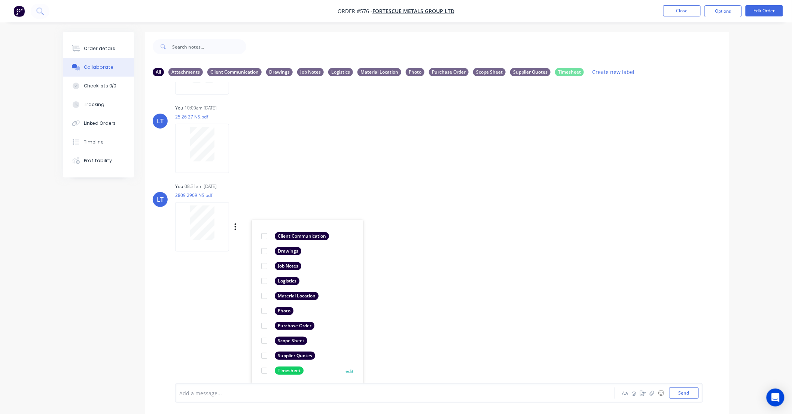 The image size is (792, 414). I want to click on input: Search notes..., so click(209, 47).